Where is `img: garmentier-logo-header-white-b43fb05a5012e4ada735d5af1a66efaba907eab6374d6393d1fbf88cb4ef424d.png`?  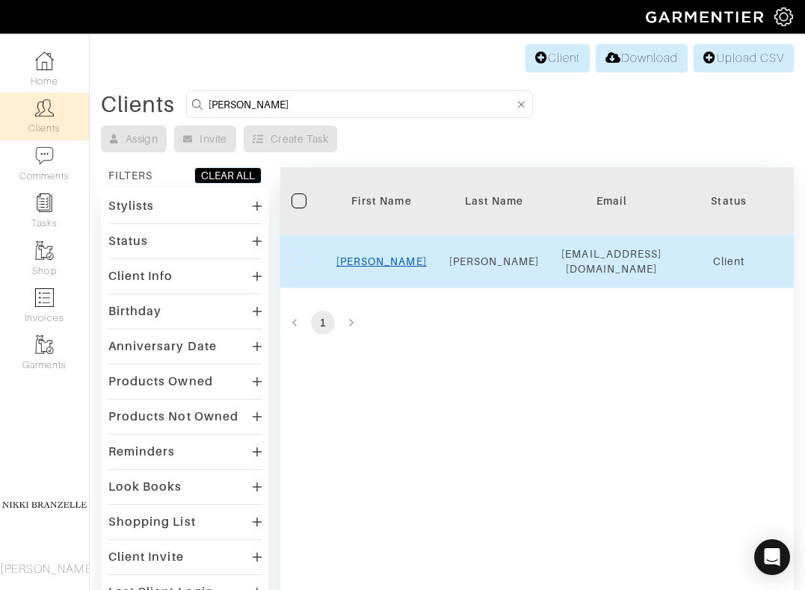
img: garmentier-logo-header-white-b43fb05a5012e4ada735d5af1a66efaba907eab6374d6393d1fbf88cb4ef424d.png is located at coordinates (706, 16).